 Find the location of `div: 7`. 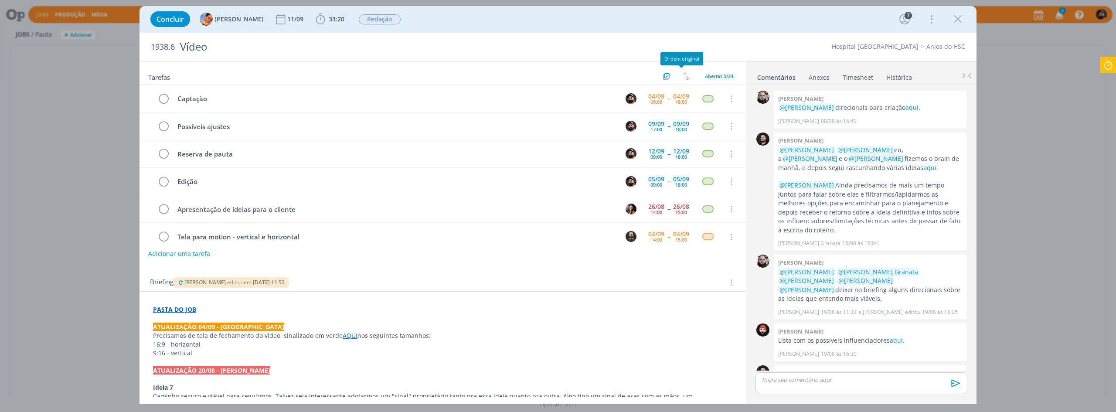

div: 7 is located at coordinates (908, 15).